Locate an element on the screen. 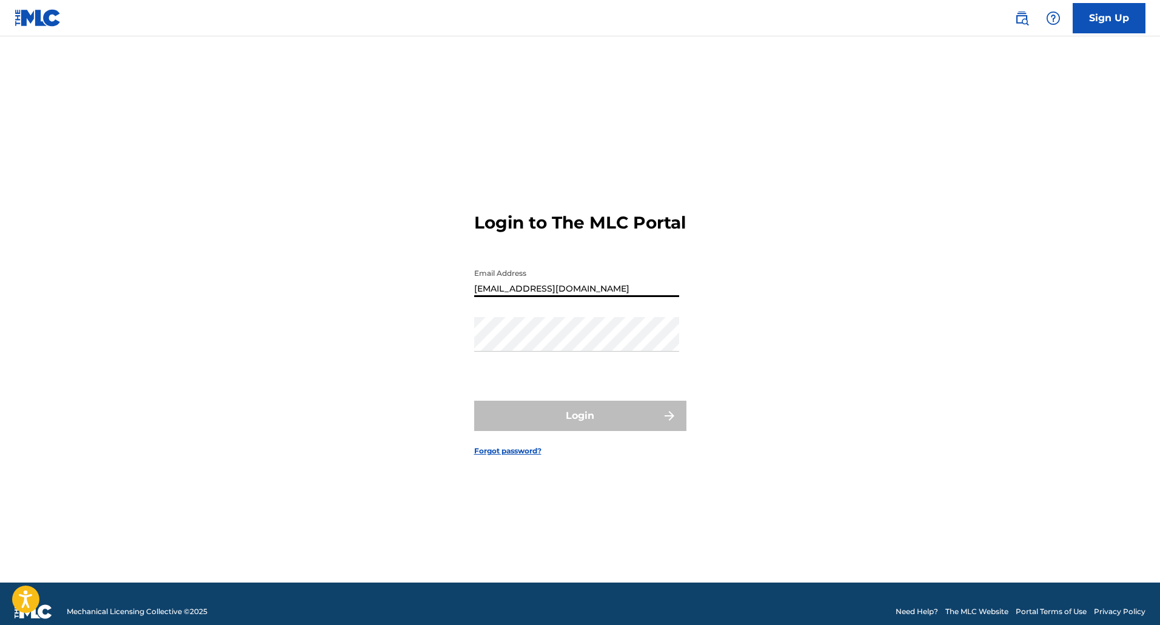  h3: Login to The MLC Portal is located at coordinates (580, 223).